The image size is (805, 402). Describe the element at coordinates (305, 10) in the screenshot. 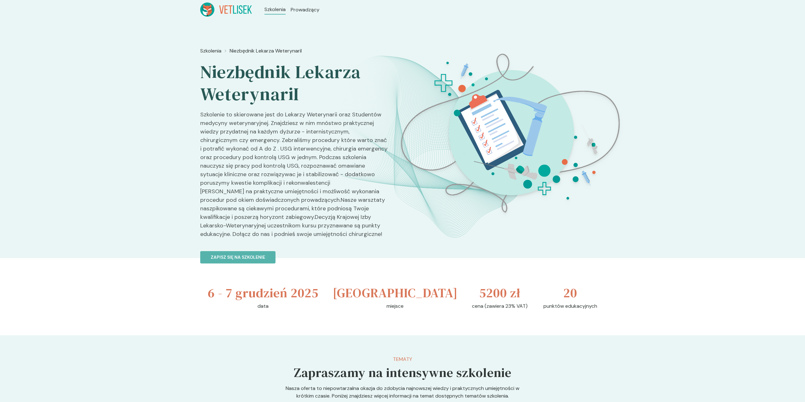

I see `a: Prowadzący` at that location.